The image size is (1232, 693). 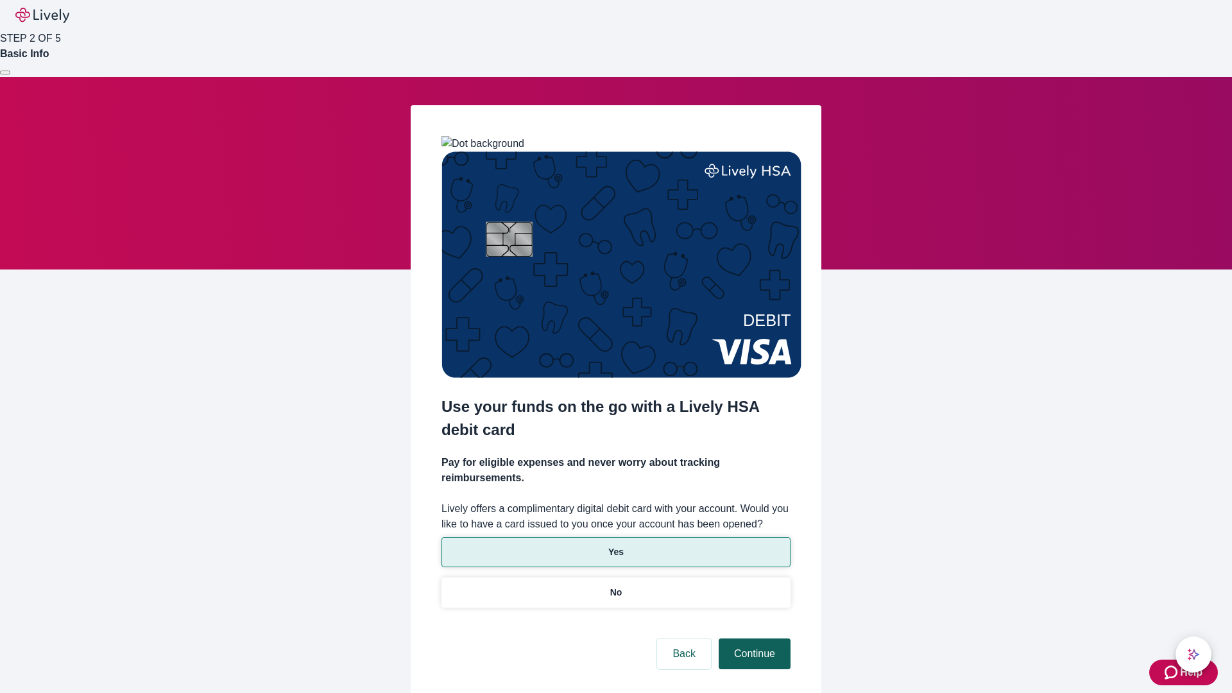 I want to click on button: Back, so click(x=684, y=654).